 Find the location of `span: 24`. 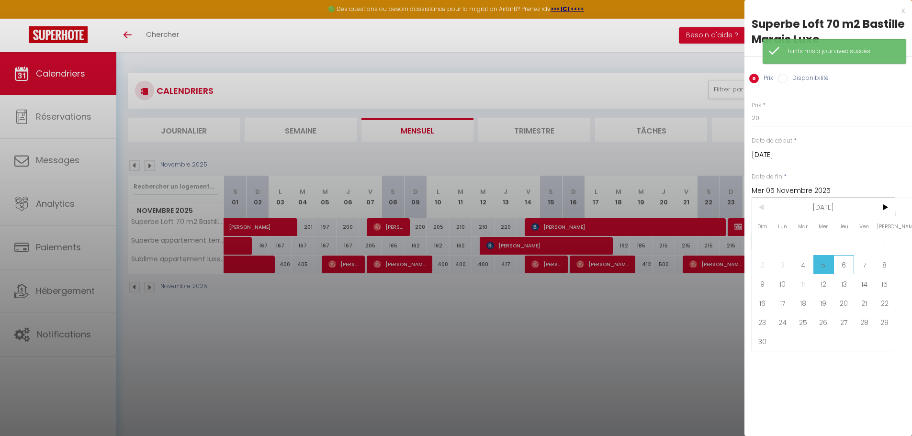

span: 24 is located at coordinates (783, 322).